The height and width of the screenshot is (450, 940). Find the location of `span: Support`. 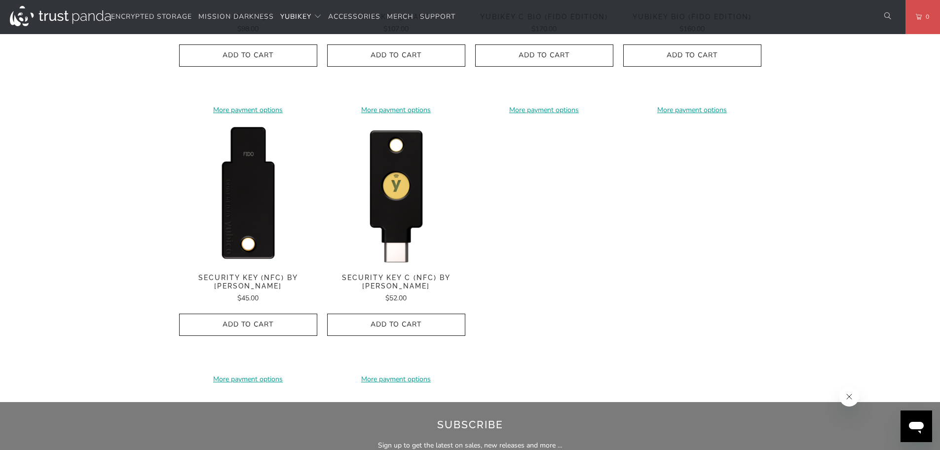

span: Support is located at coordinates (438, 16).